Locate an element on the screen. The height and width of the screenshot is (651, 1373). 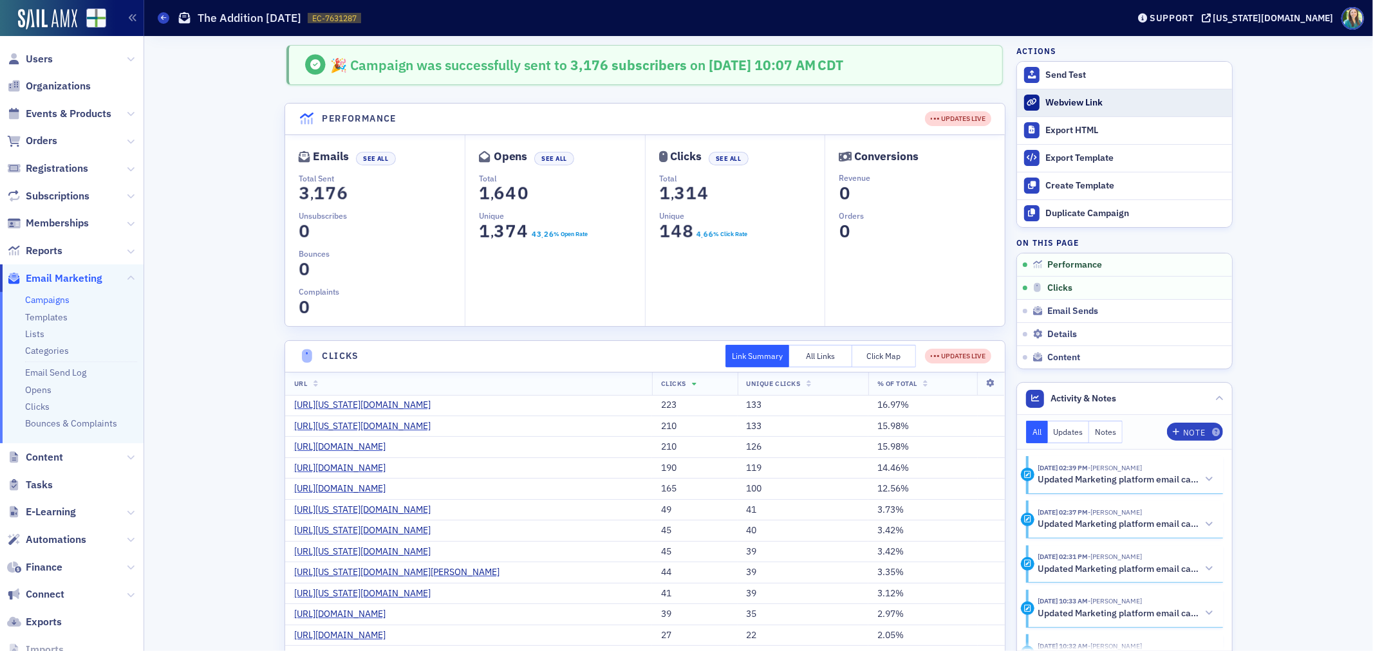
section: 0 is located at coordinates (304, 307).